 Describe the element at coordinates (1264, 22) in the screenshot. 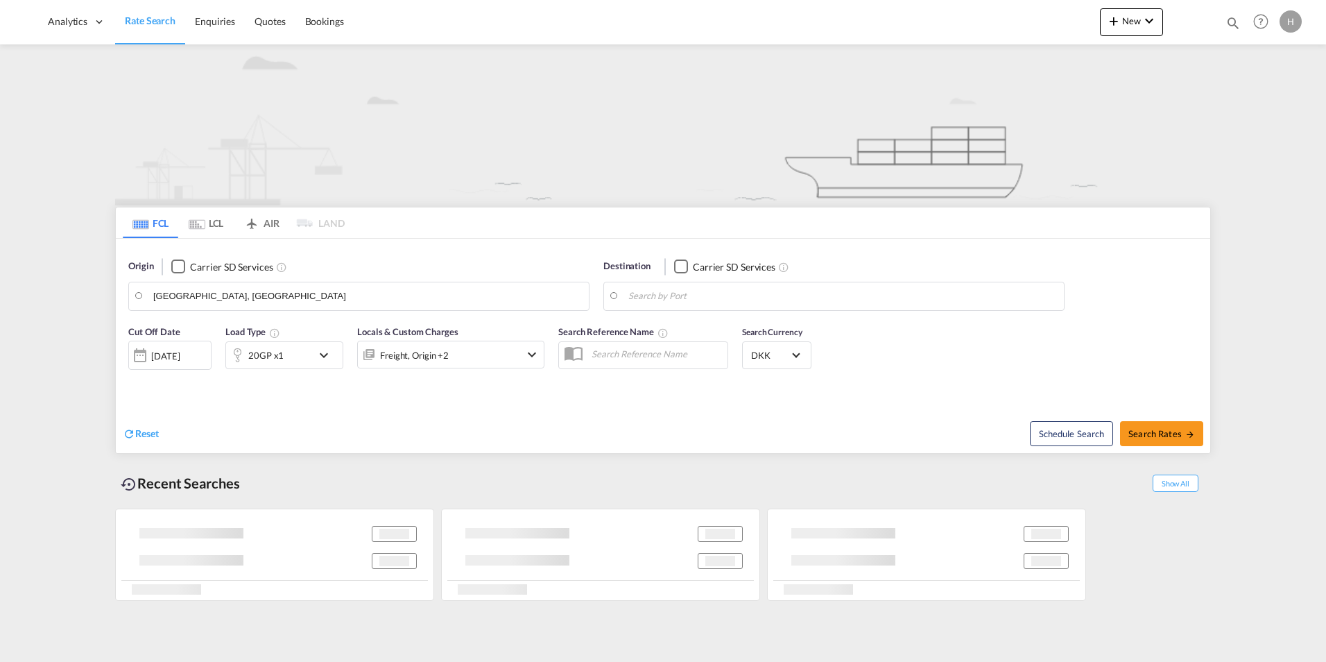

I see `div: Help` at that location.